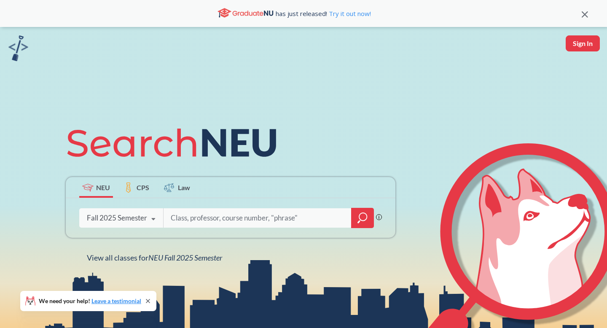 The height and width of the screenshot is (328, 607). What do you see at coordinates (349, 13) in the screenshot?
I see `a: Try it out now!` at bounding box center [349, 13].